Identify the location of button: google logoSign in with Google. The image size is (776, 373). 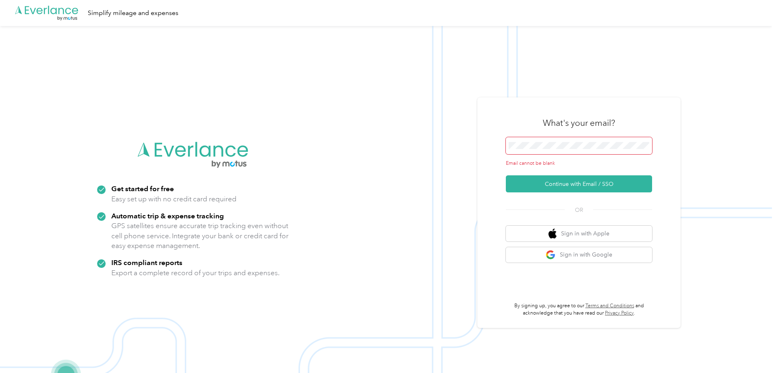
(579, 255).